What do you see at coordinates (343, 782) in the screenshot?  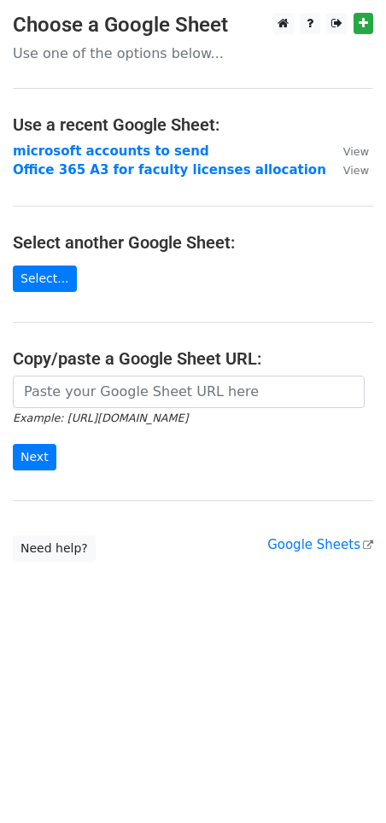 I see `div: Chat Widget` at bounding box center [343, 782].